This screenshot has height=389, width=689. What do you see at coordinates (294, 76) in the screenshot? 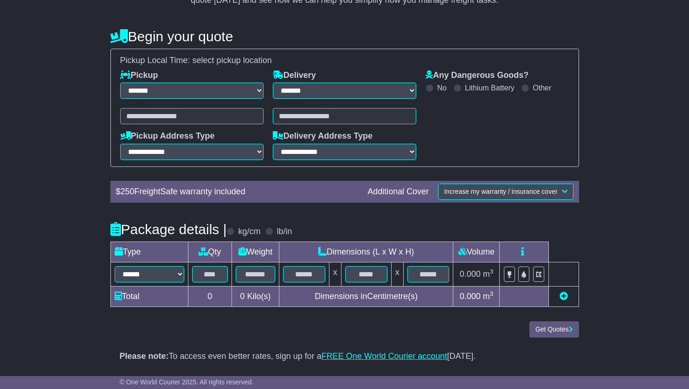
I see `label: Delivery` at bounding box center [294, 76].